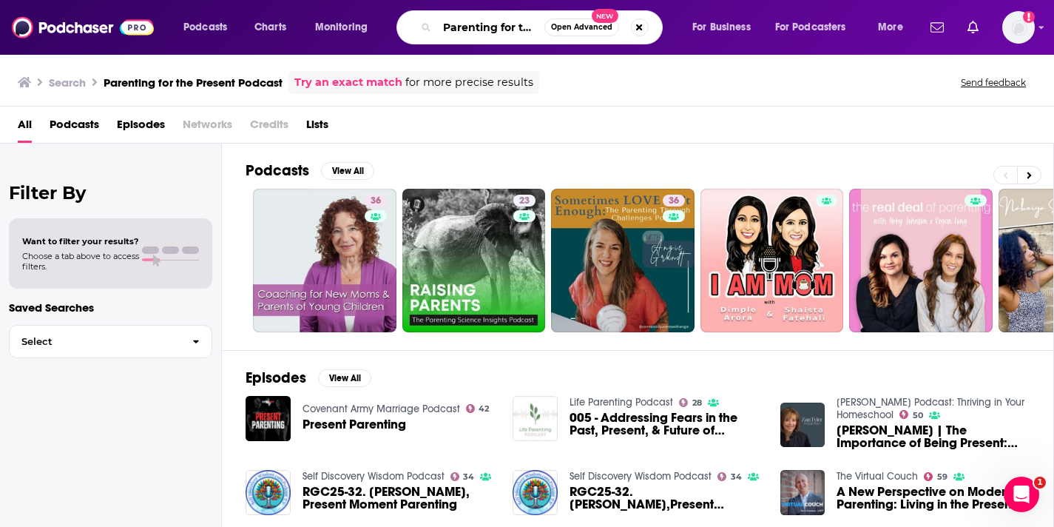  I want to click on button: Send feedback, so click(994, 82).